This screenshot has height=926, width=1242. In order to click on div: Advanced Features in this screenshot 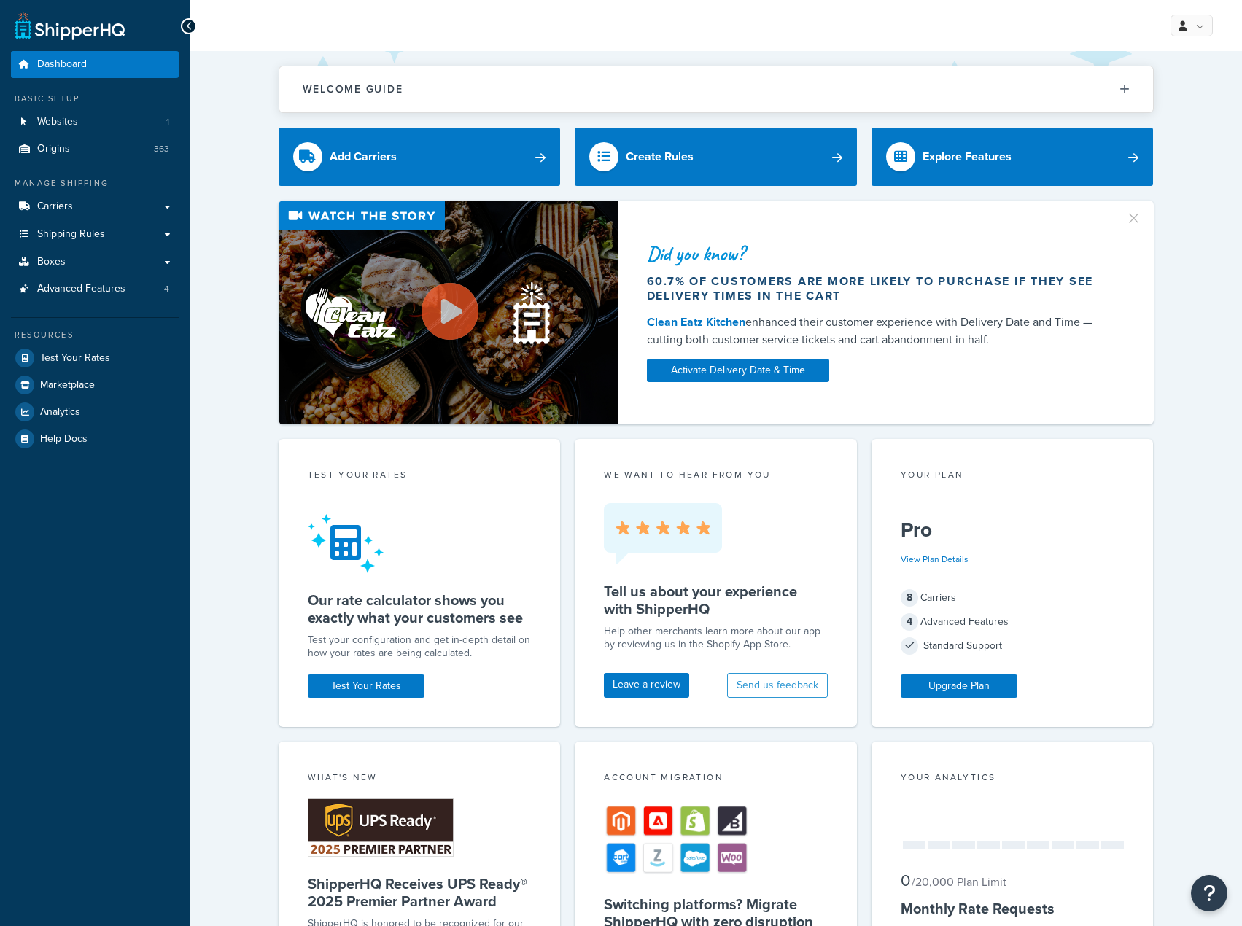, I will do `click(1012, 622)`.